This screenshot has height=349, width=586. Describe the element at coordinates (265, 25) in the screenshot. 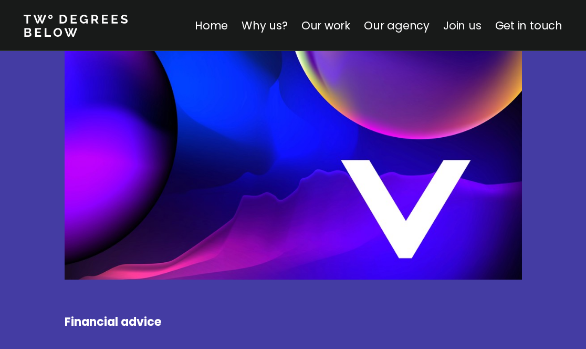

I see `a: Why us?` at that location.